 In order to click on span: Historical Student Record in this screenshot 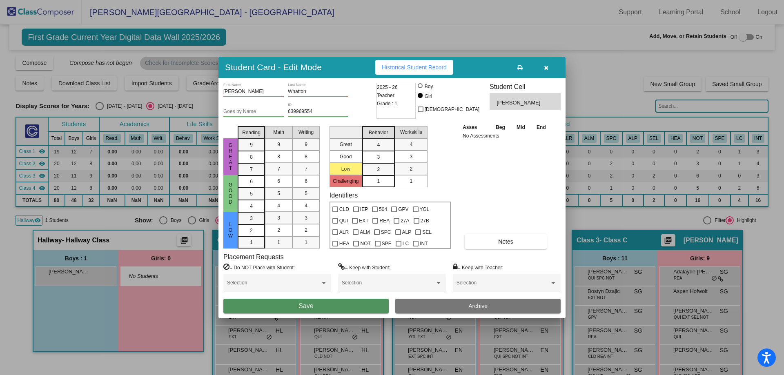, I will do `click(414, 67)`.